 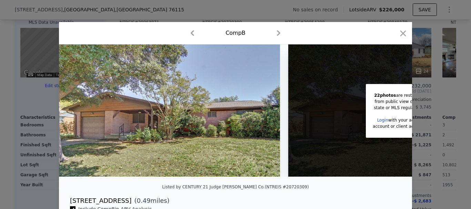 I want to click on div: from public view due to, so click(x=399, y=102).